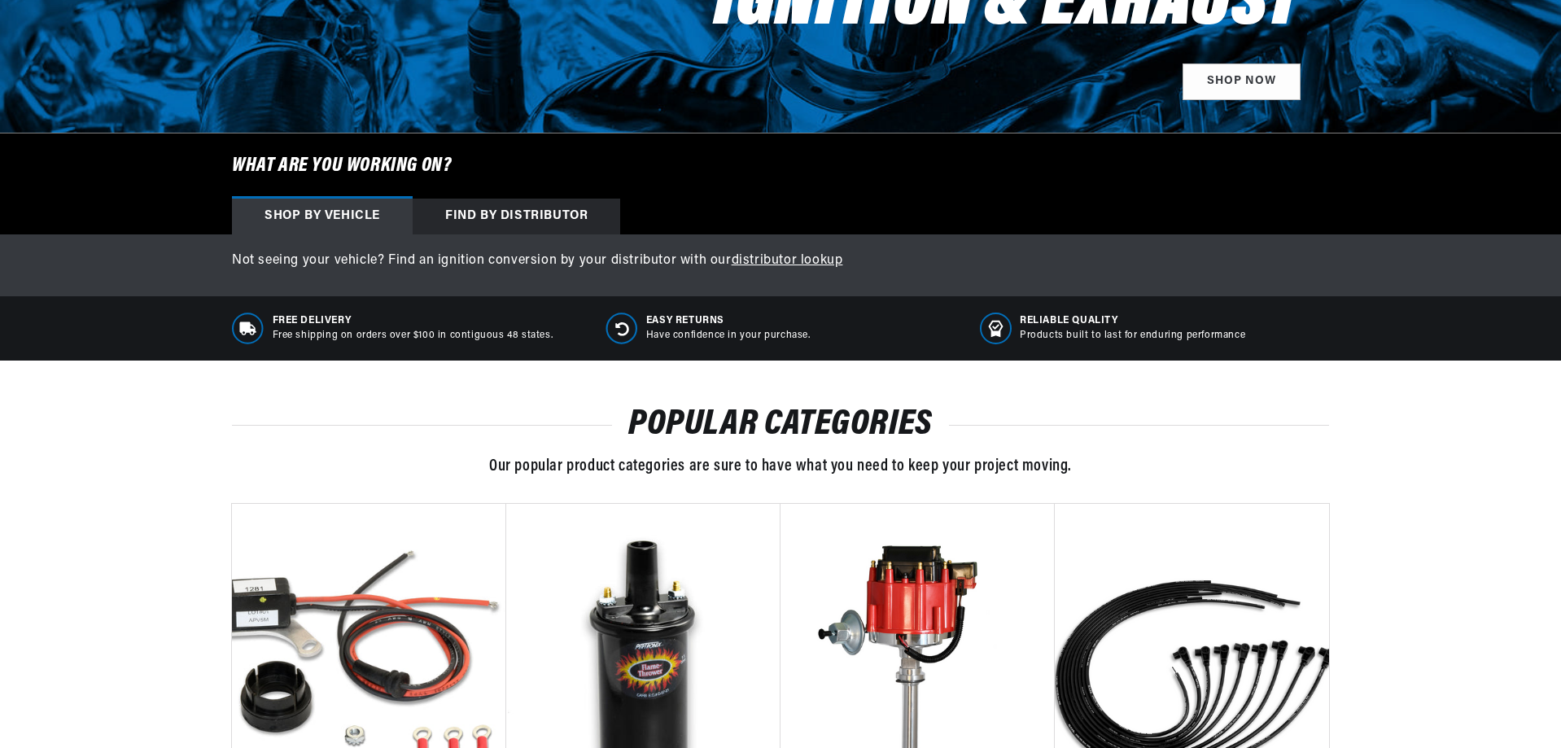 This screenshot has height=748, width=1561. What do you see at coordinates (413, 335) in the screenshot?
I see `p: Free shipping on orders over $100 in contiguous 48 states.` at bounding box center [413, 335].